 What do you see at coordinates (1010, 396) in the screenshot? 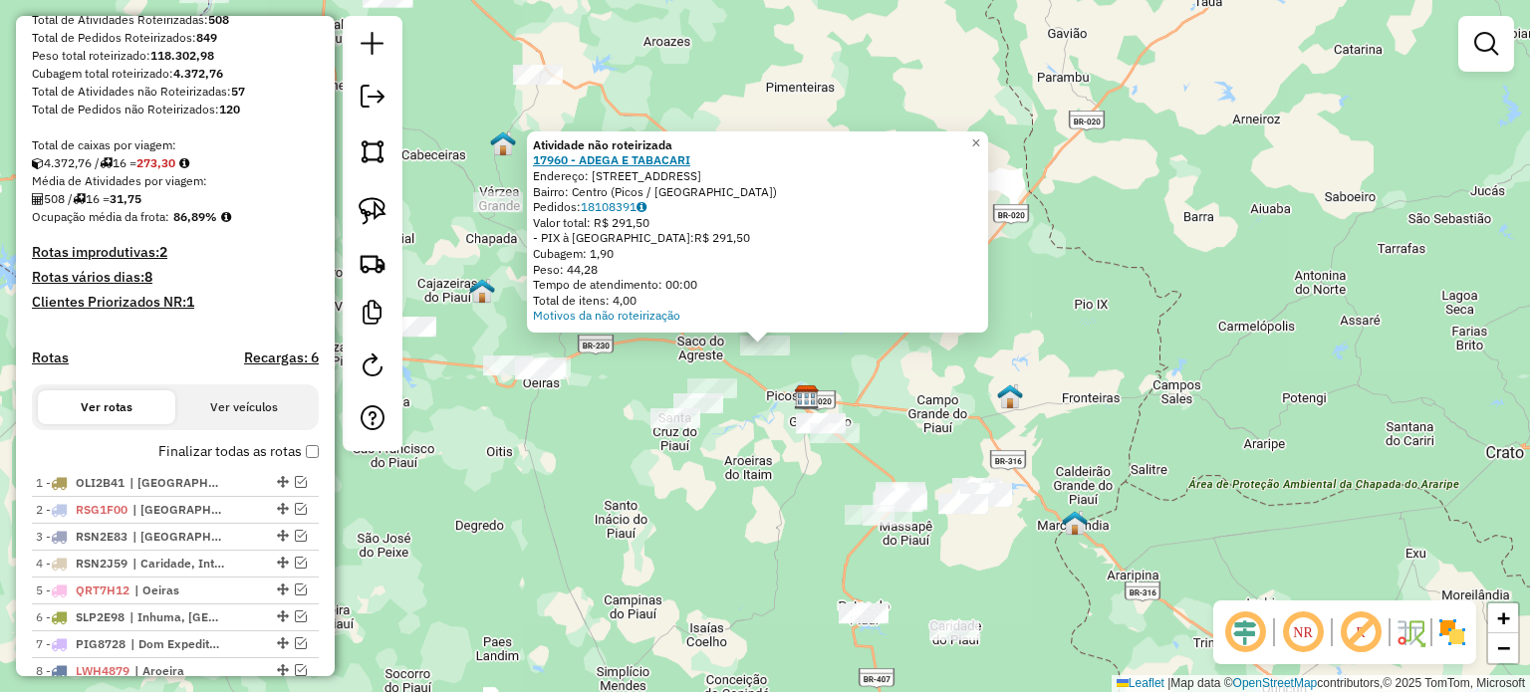
I see `img: Prainha / São Julião` at bounding box center [1010, 396].